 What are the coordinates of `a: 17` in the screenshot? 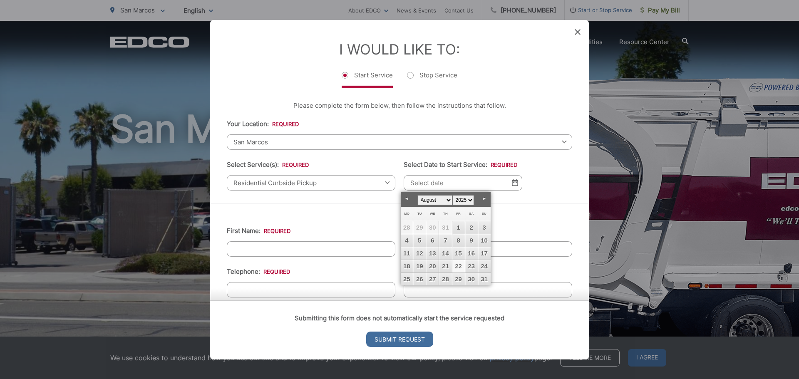 It's located at (485, 254).